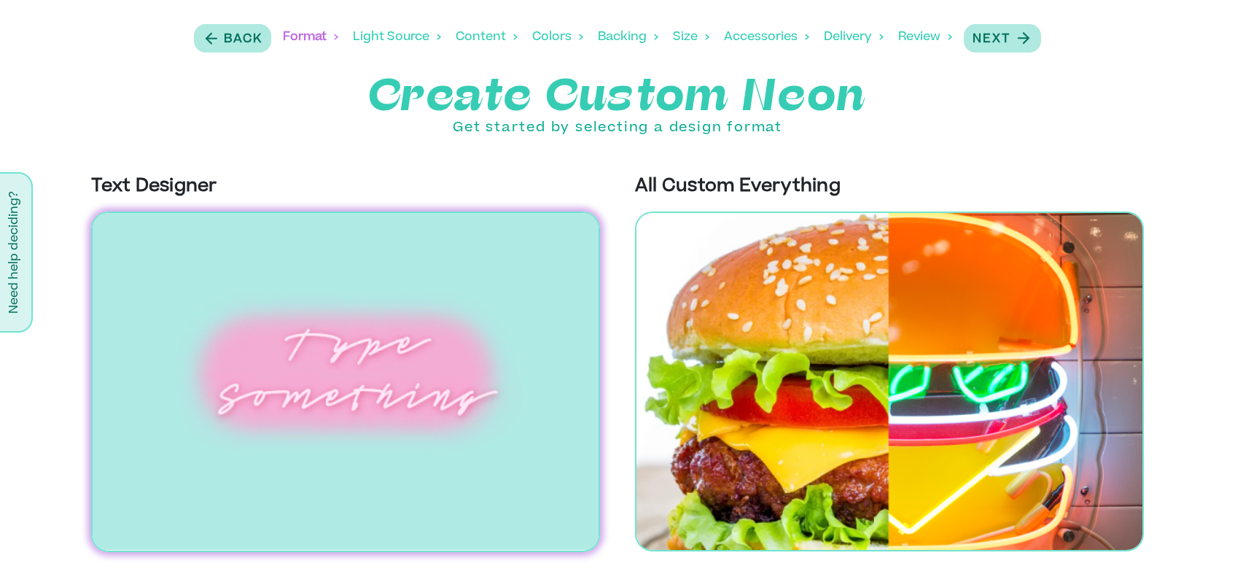  I want to click on p: All Custom Everything, so click(890, 187).